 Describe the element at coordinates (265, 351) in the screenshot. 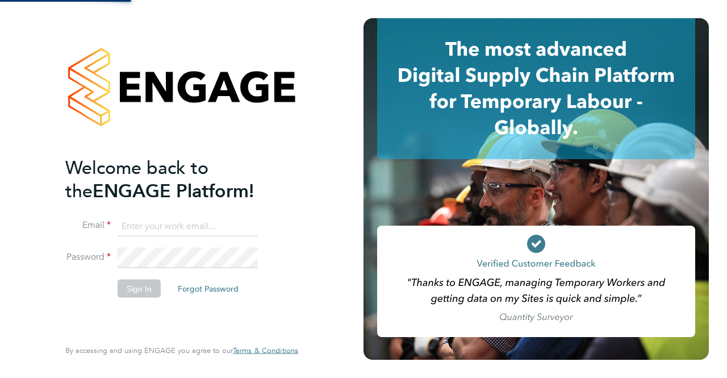

I see `a: Terms & Conditions` at that location.